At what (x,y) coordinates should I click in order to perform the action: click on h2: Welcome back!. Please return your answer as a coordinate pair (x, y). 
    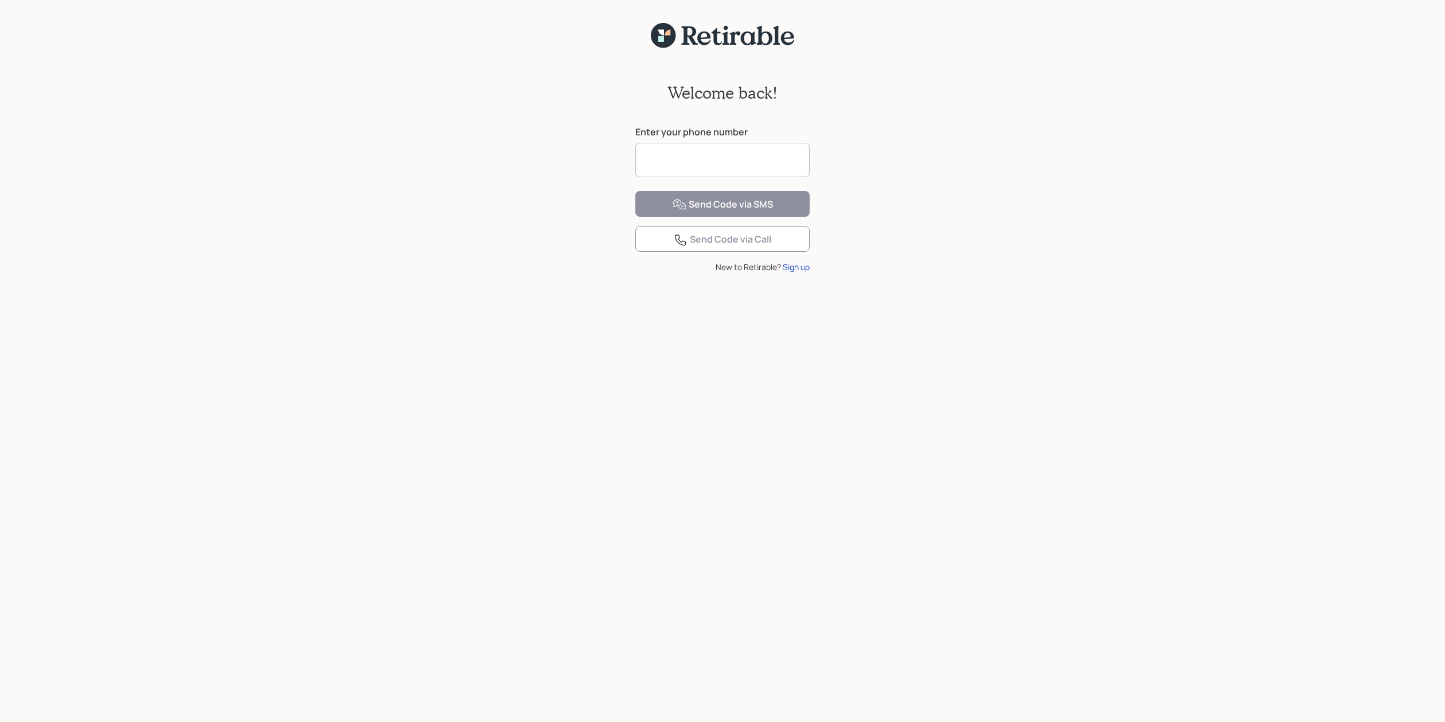
    Looking at the image, I should click on (722, 93).